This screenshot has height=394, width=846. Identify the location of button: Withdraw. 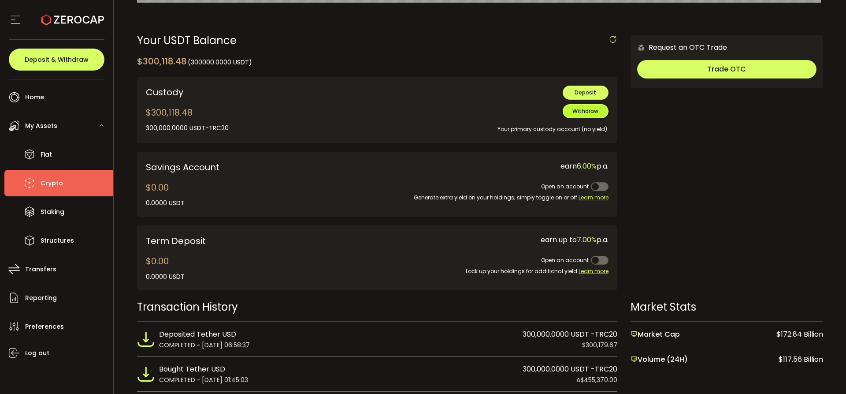
(586, 111).